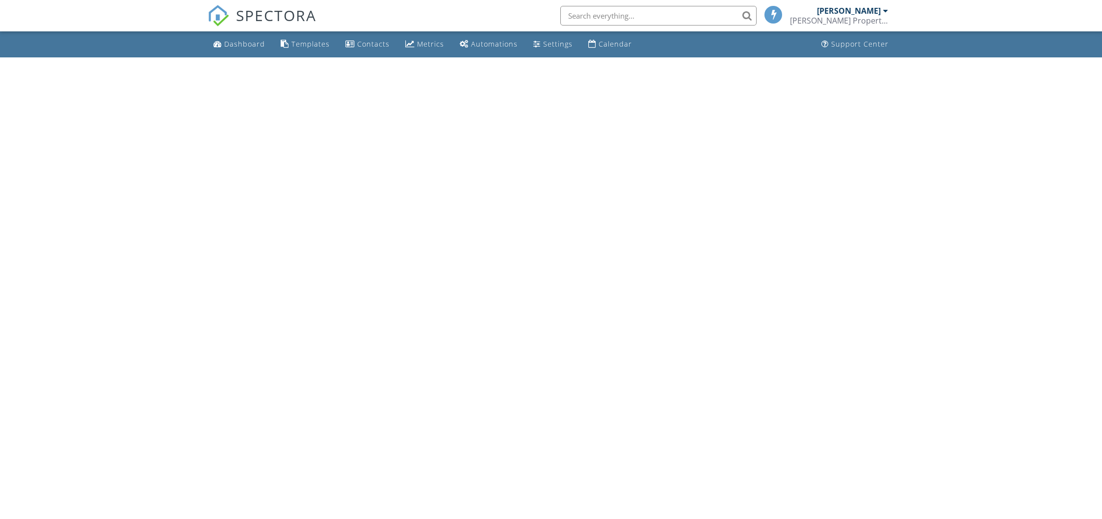 The image size is (1102, 519). I want to click on img: The Best Home Inspection Software - Spectora, so click(218, 16).